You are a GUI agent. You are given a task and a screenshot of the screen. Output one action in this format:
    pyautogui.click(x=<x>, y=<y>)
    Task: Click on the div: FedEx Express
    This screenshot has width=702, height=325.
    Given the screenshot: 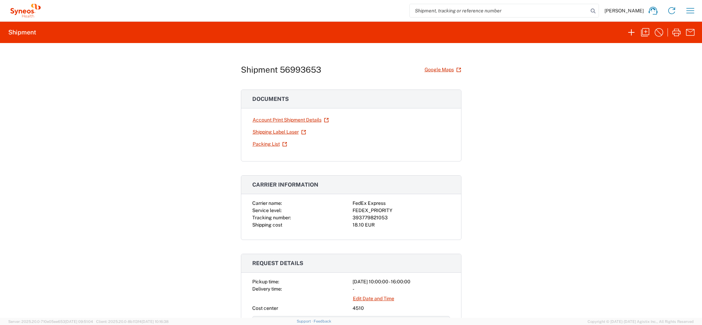 What is the action you would take?
    pyautogui.click(x=401, y=203)
    